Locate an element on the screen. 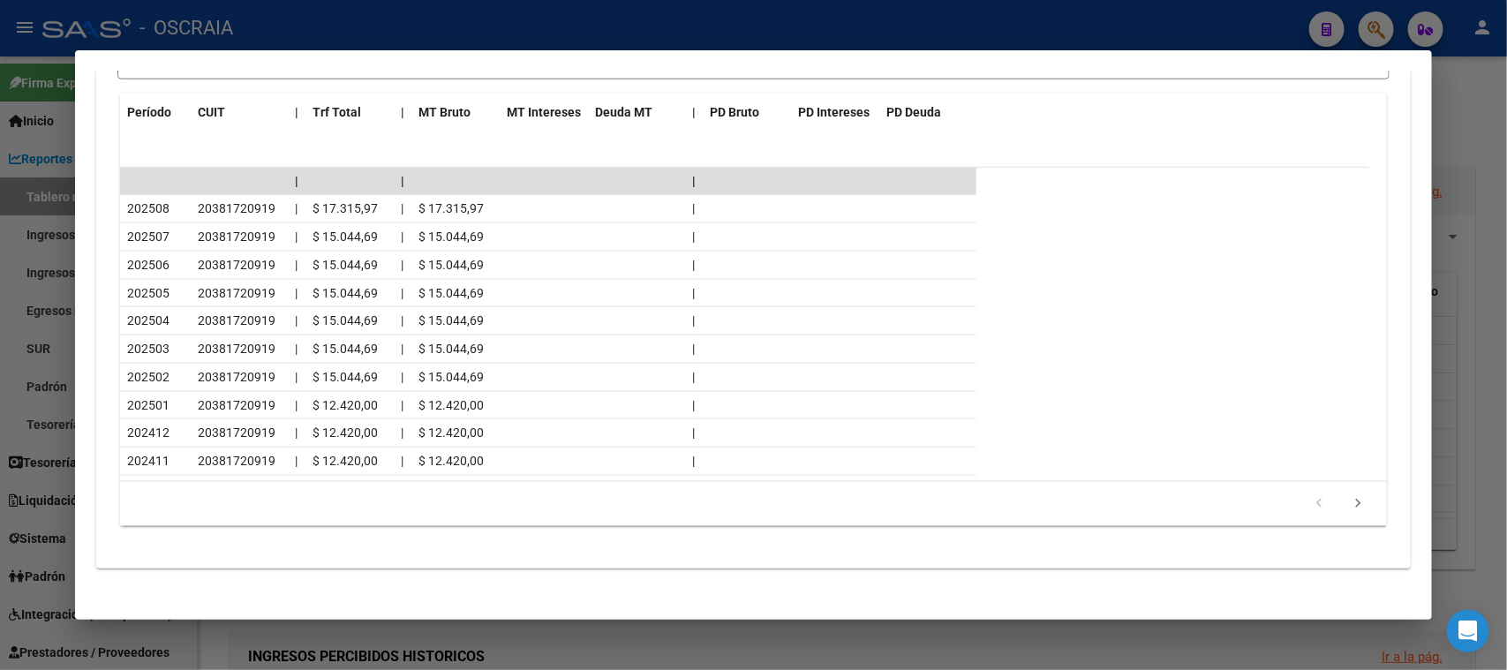  datatable-header-cell: Período is located at coordinates (155, 112).